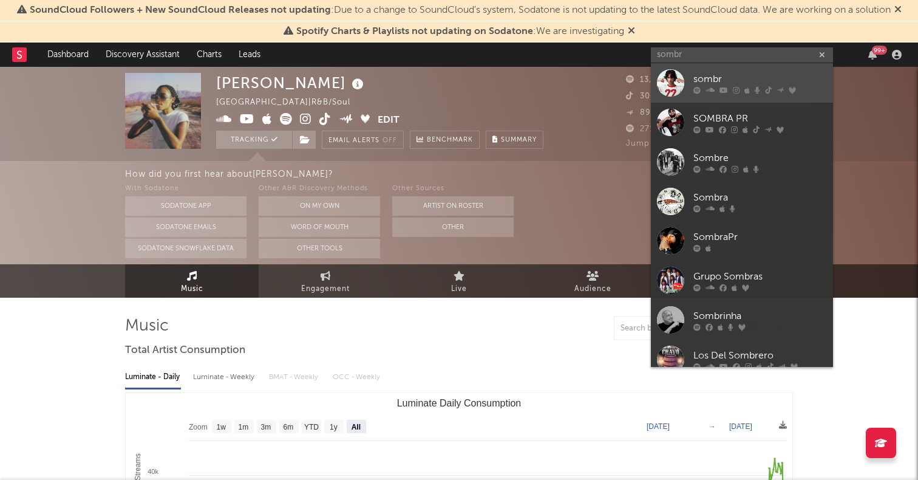  Describe the element at coordinates (333, 427) in the screenshot. I see `text: 1y` at that location.